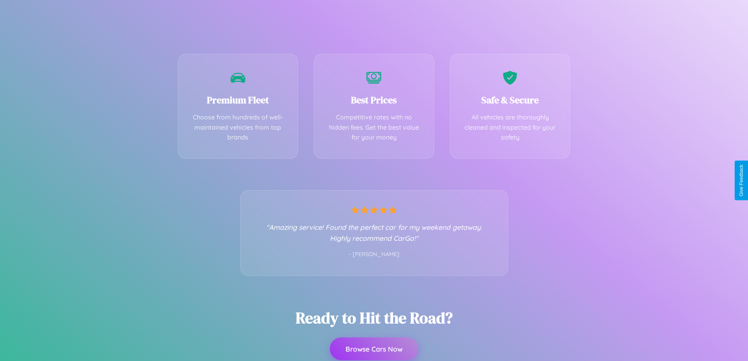 This screenshot has width=748, height=361. I want to click on div: Give Feedback, so click(742, 180).